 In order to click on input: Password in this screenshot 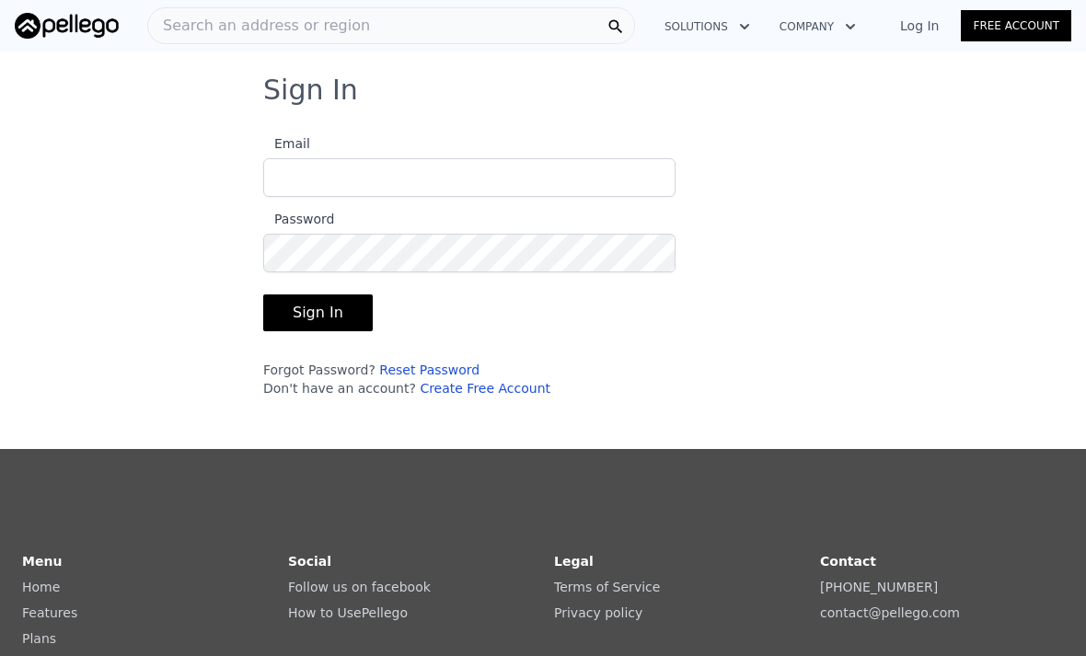, I will do `click(469, 253)`.